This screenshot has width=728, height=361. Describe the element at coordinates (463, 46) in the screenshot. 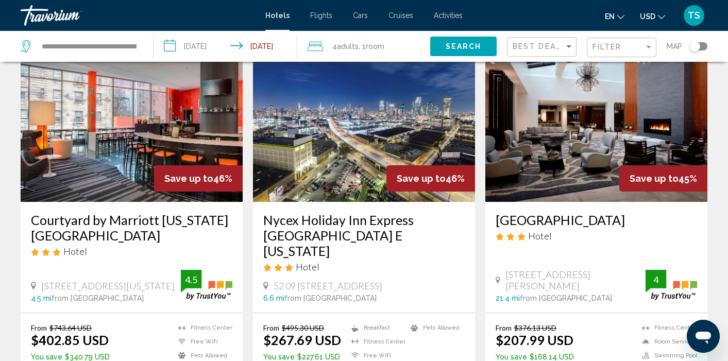

I see `button: Search` at that location.